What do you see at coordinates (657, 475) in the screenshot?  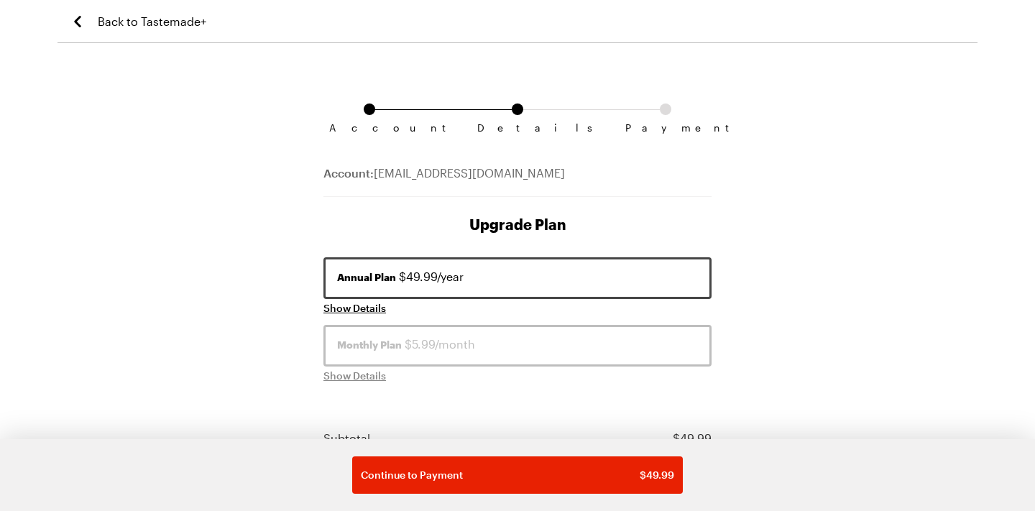 I see `span: $ 49.99` at bounding box center [657, 475].